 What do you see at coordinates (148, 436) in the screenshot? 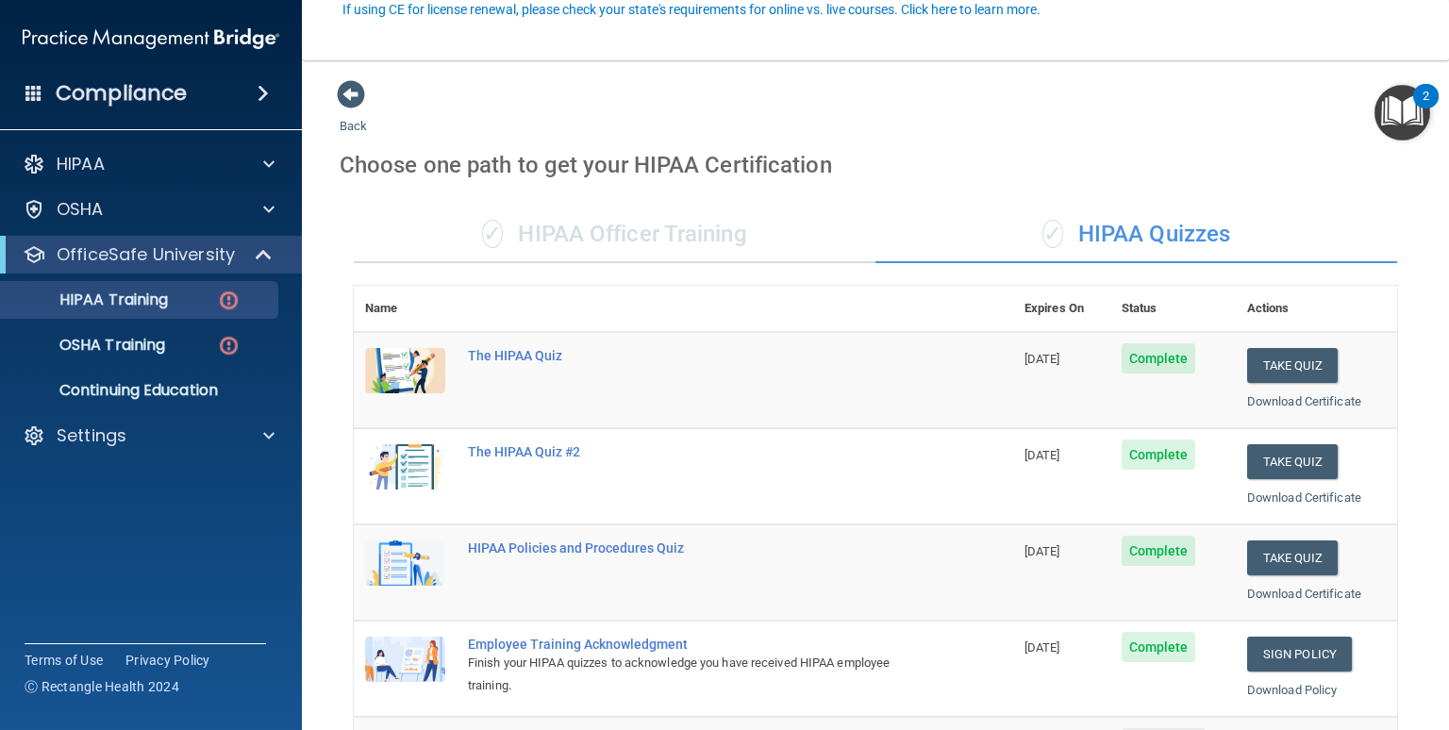
I see `a: Settings` at bounding box center [148, 436].